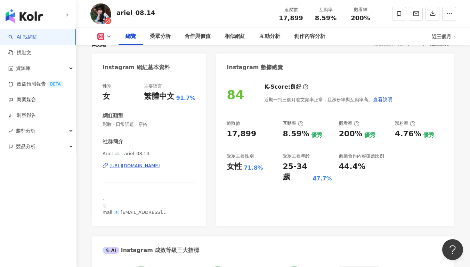  What do you see at coordinates (296, 156) in the screenshot?
I see `div: 受眾主要年齡` at bounding box center [296, 156].